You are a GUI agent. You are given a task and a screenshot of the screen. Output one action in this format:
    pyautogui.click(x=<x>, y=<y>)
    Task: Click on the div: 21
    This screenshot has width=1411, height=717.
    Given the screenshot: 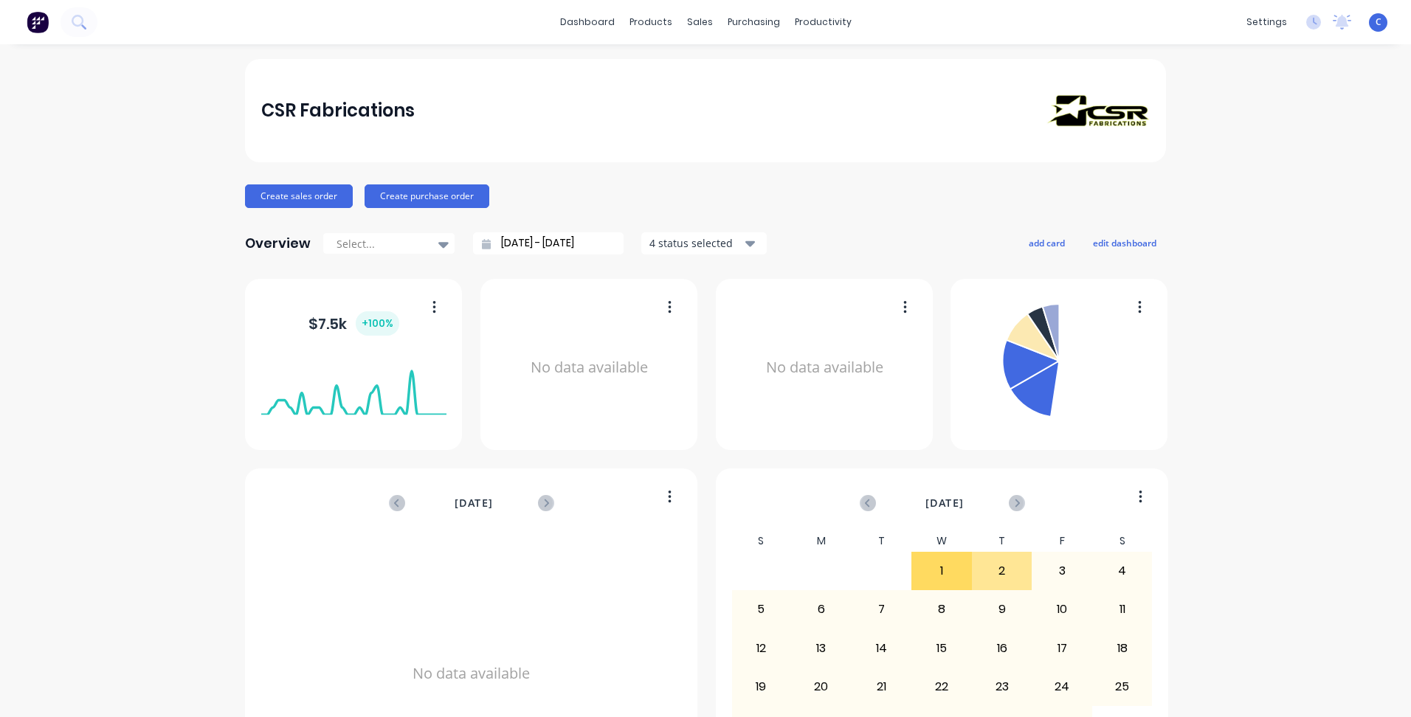 What is the action you would take?
    pyautogui.click(x=882, y=687)
    